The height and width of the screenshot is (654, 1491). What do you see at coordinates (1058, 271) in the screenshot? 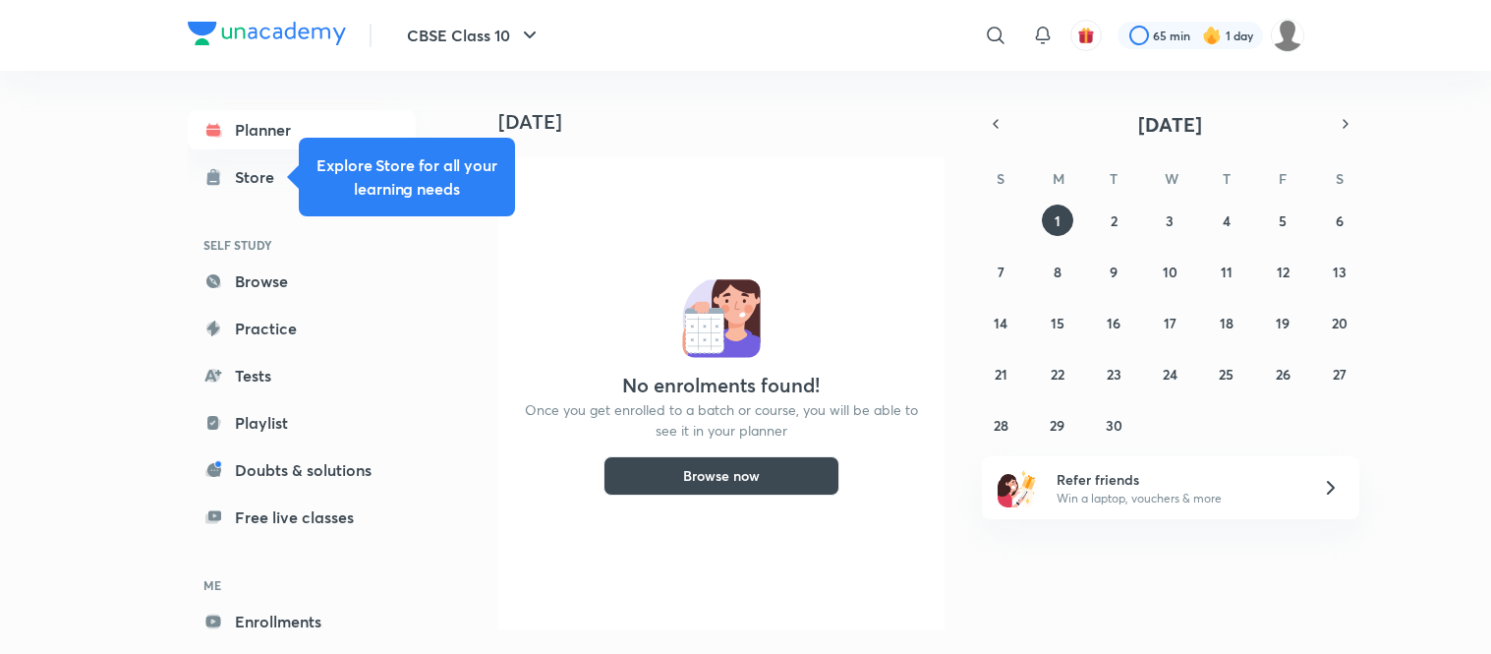
I see `abbr: September 8, 2025` at bounding box center [1058, 271].